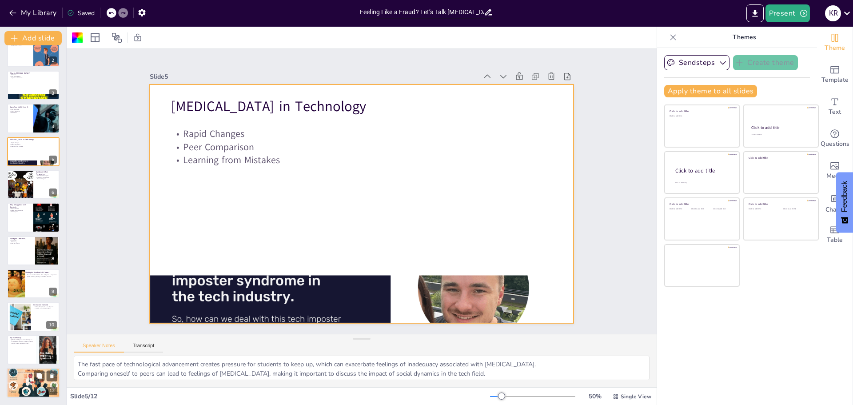 This screenshot has width=853, height=405. I want to click on div: Layout, so click(95, 38).